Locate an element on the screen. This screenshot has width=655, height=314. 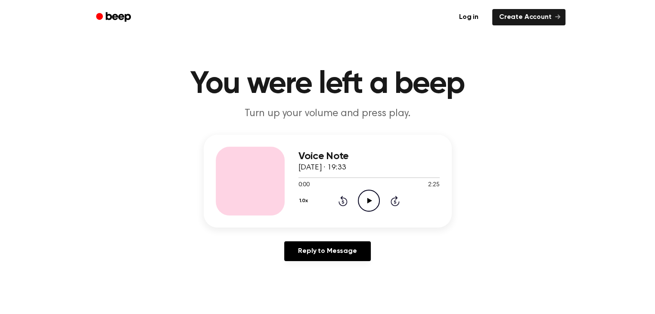
a: Log in is located at coordinates (468, 17).